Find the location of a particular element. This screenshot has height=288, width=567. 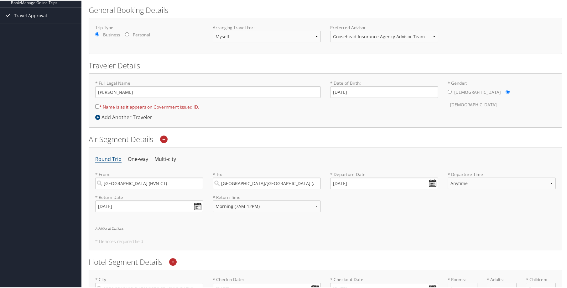

label: * Rooms: is located at coordinates (462, 278).